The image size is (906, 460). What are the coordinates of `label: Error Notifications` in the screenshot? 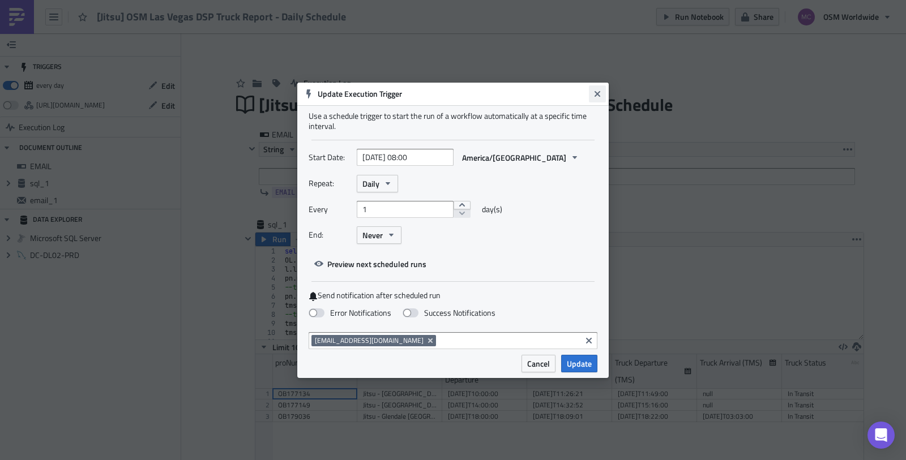 It's located at (350, 313).